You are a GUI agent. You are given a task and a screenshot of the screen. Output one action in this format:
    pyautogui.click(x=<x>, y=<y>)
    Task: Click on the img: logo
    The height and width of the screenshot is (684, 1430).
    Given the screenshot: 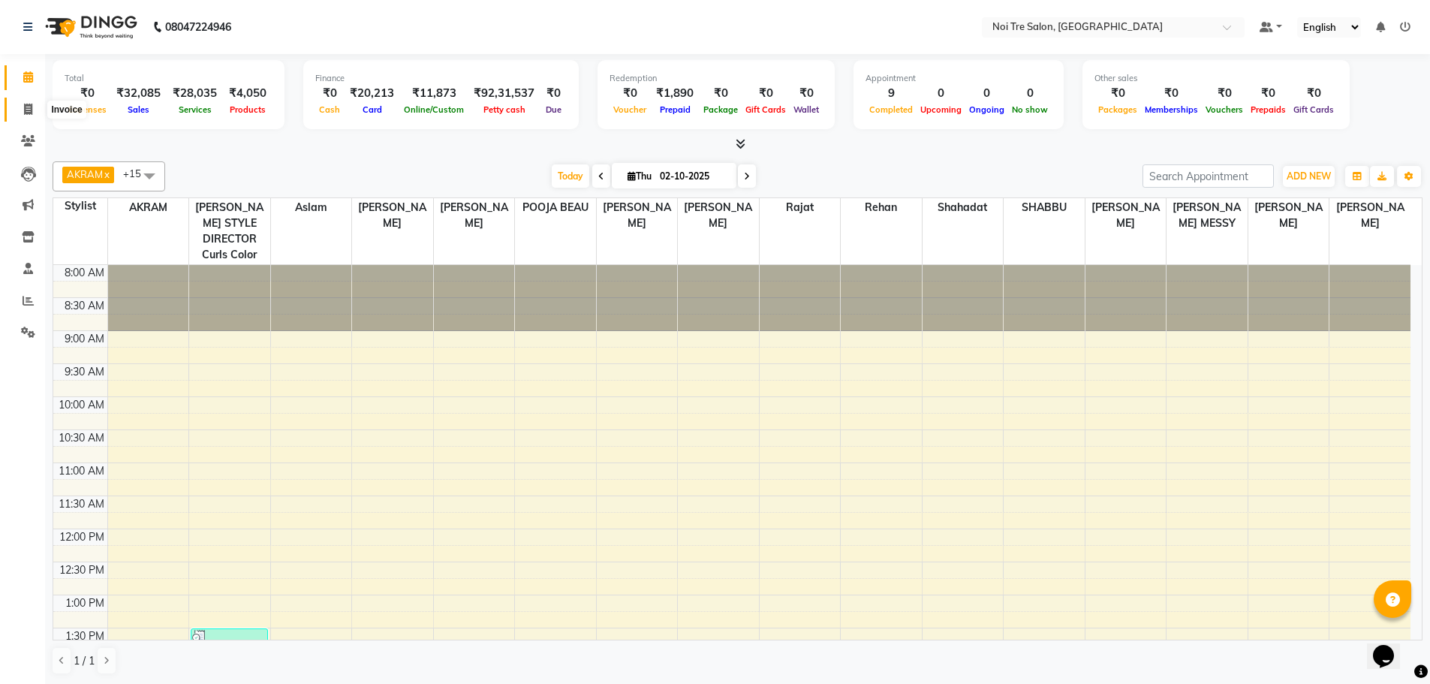 What is the action you would take?
    pyautogui.click(x=89, y=27)
    